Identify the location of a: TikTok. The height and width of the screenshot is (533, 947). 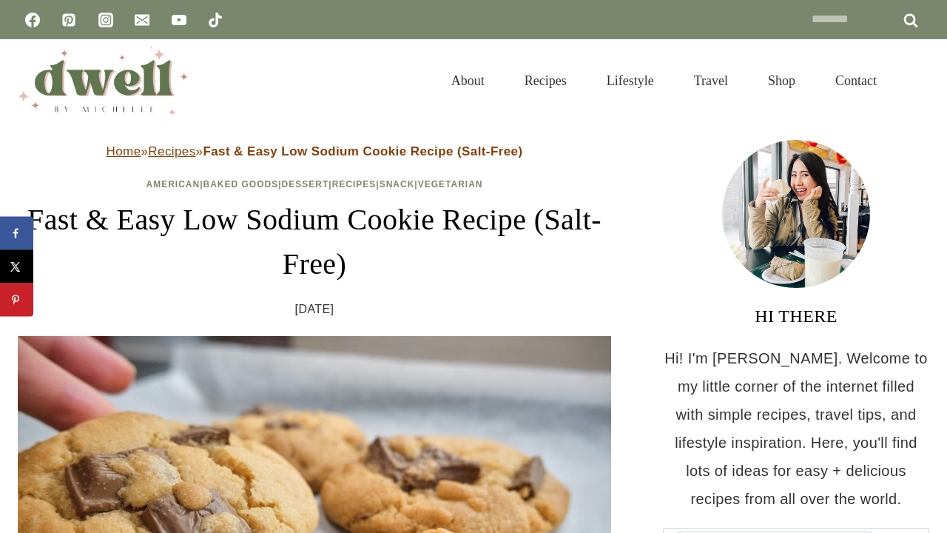
(215, 20).